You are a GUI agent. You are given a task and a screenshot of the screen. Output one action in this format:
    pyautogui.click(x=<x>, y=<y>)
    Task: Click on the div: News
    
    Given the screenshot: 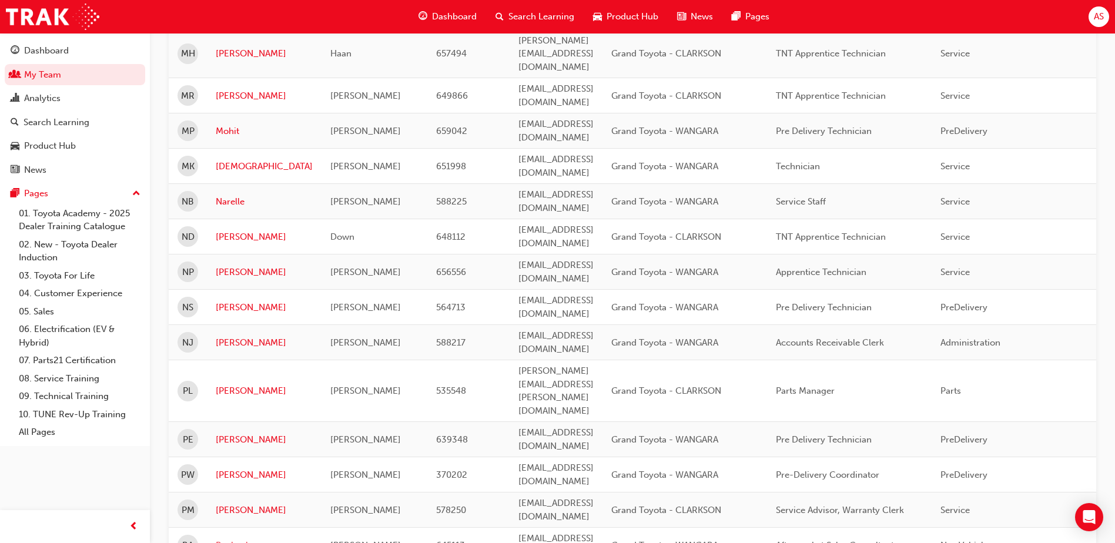 What is the action you would take?
    pyautogui.click(x=35, y=170)
    